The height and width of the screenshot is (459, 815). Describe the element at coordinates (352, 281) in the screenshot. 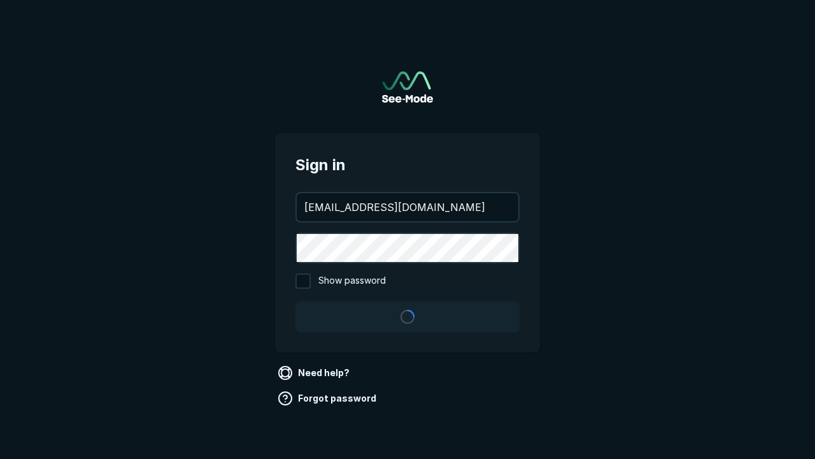

I see `span: Show password` at that location.